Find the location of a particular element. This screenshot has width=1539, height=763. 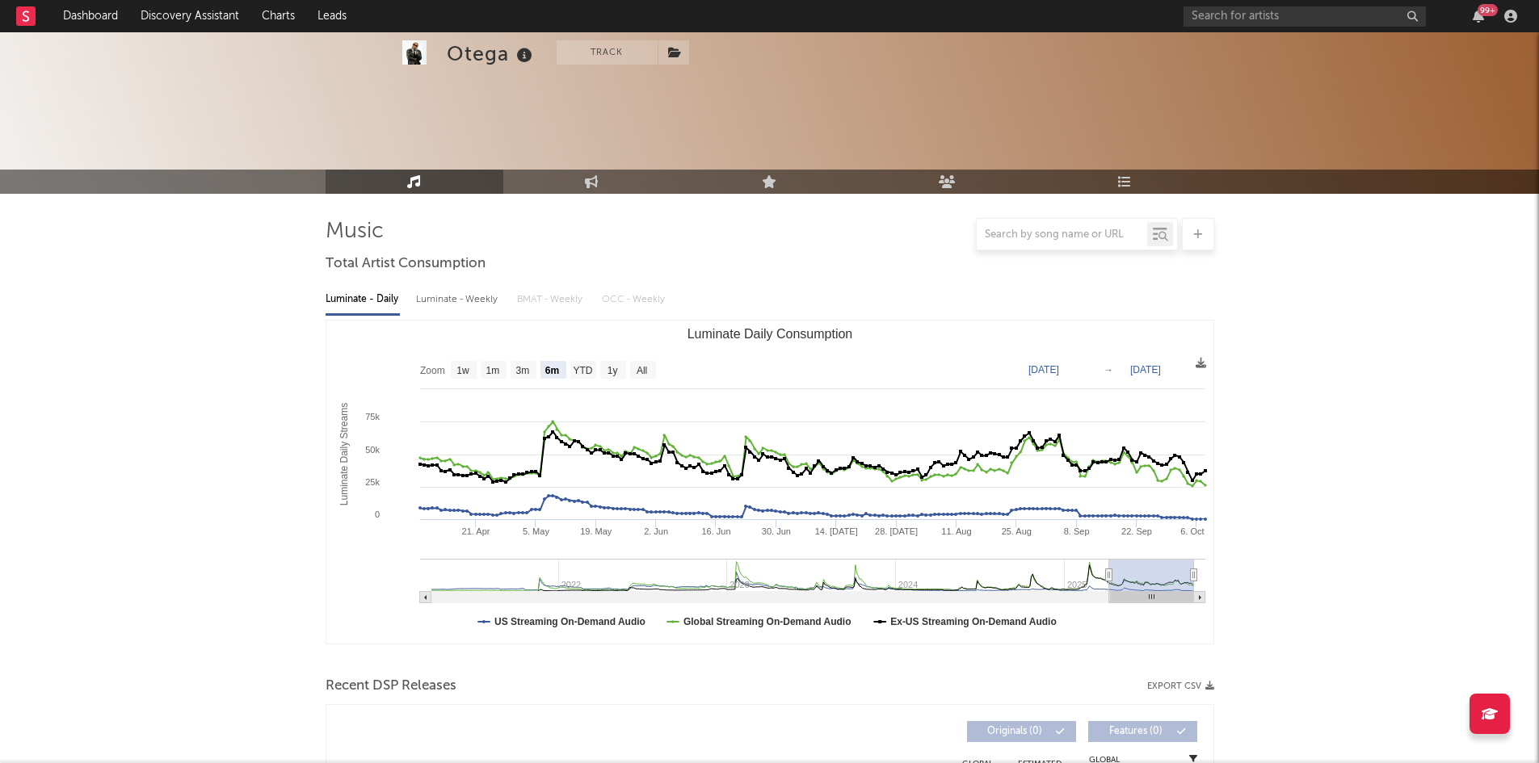

div: Luminate - Daily is located at coordinates (363, 300).